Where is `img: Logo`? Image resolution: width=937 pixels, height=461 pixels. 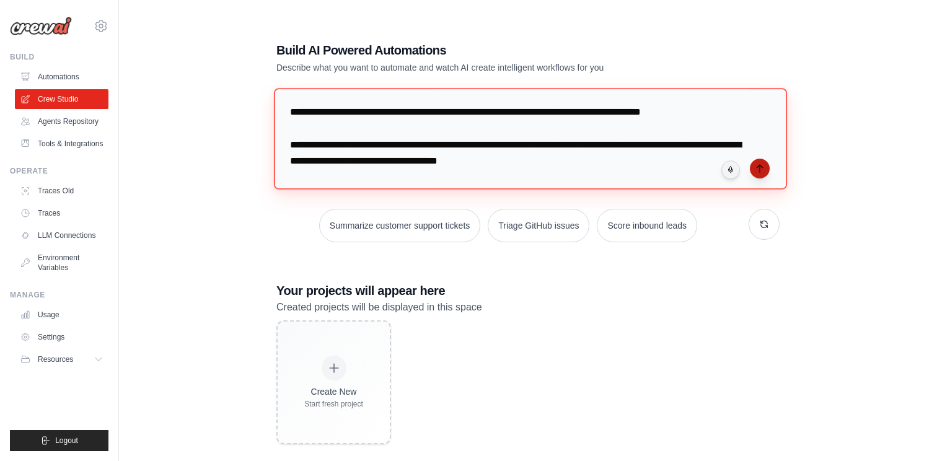
img: Logo is located at coordinates (41, 26).